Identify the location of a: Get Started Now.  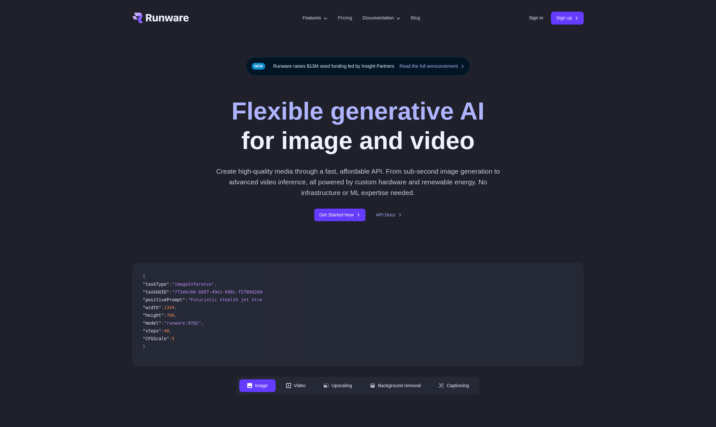
(340, 215).